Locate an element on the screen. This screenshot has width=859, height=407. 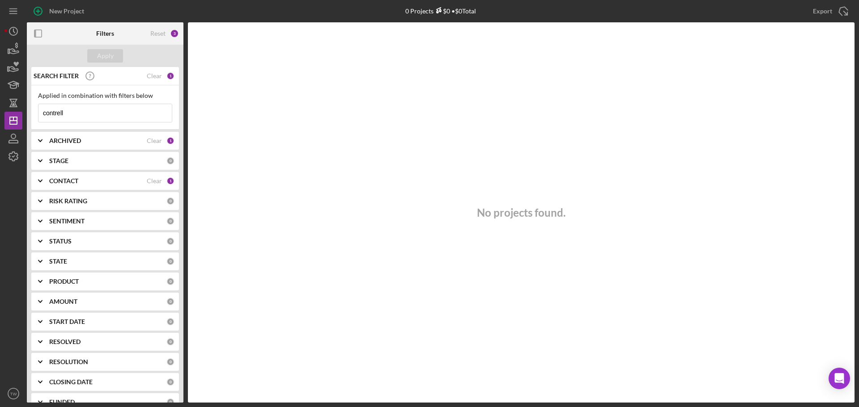
div: New Project is located at coordinates (67, 11).